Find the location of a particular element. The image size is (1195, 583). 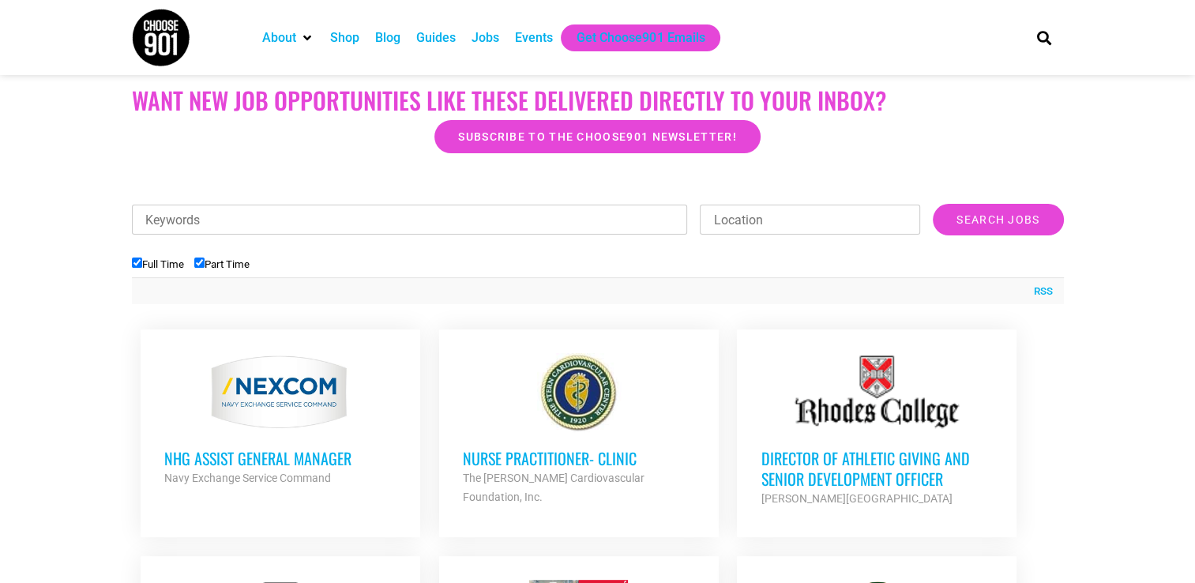

h3: Director of Athletic Giving and Senior Development Officer is located at coordinates (876, 468).